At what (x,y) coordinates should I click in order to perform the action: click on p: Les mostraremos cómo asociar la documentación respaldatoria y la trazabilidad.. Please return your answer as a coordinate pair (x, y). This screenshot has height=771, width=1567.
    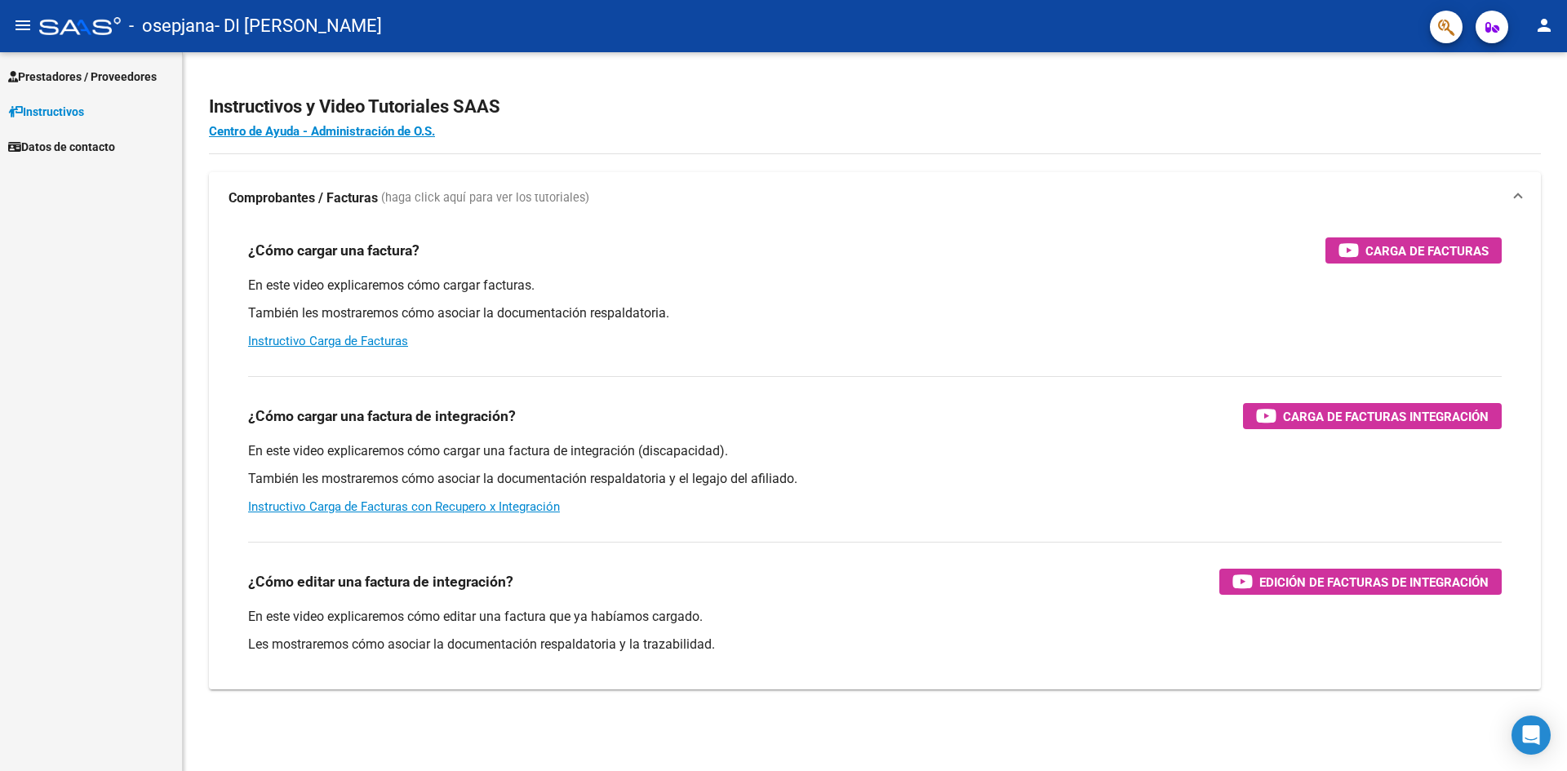
    Looking at the image, I should click on (875, 645).